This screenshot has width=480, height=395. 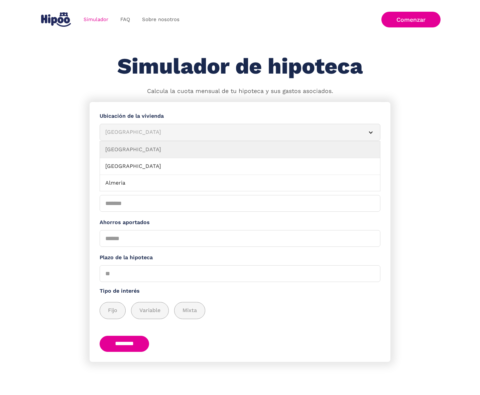 What do you see at coordinates (240, 91) in the screenshot?
I see `p: Calcula la cuota mensual de tu hipoteca y sus gastos asociados.` at bounding box center [240, 91].